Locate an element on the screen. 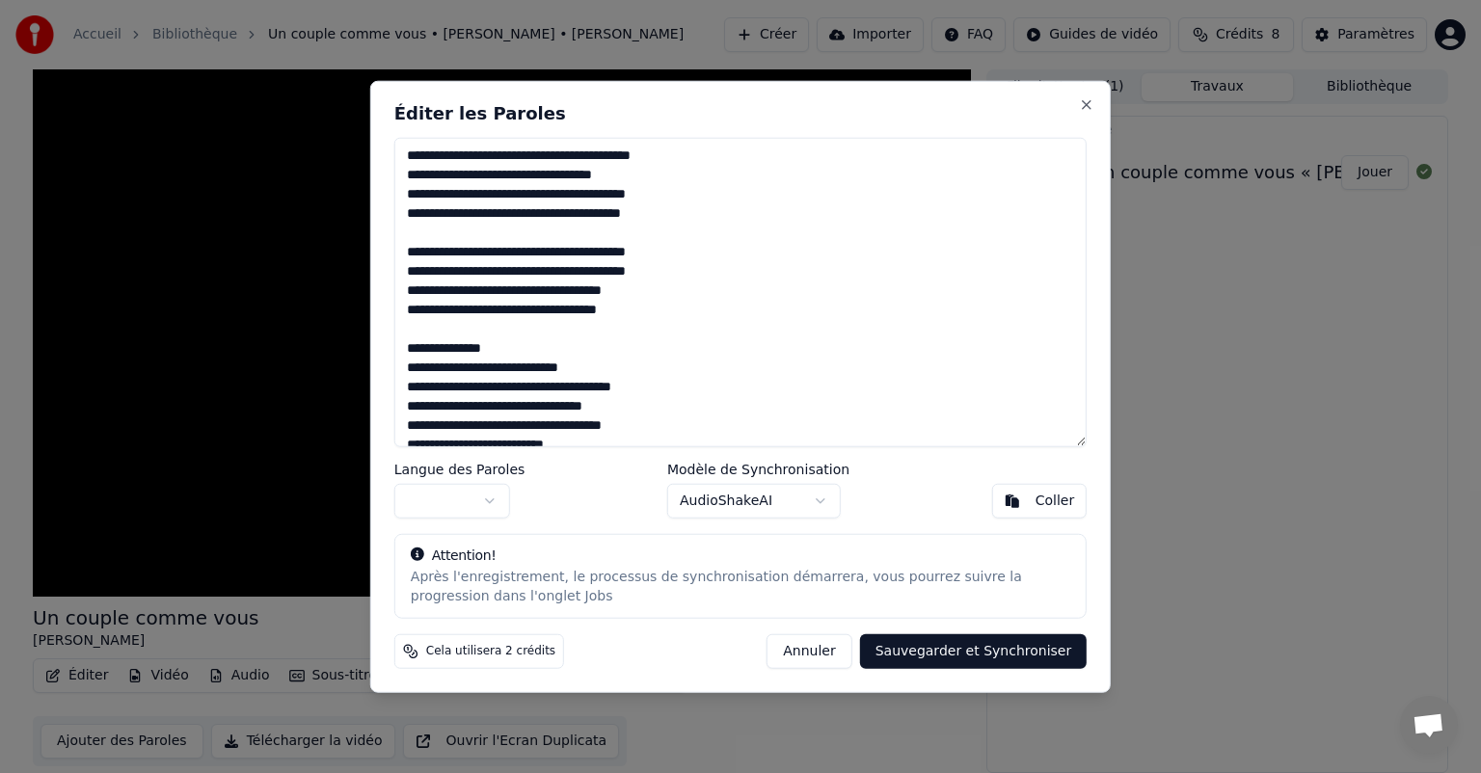  button: Annuler is located at coordinates (809, 651).